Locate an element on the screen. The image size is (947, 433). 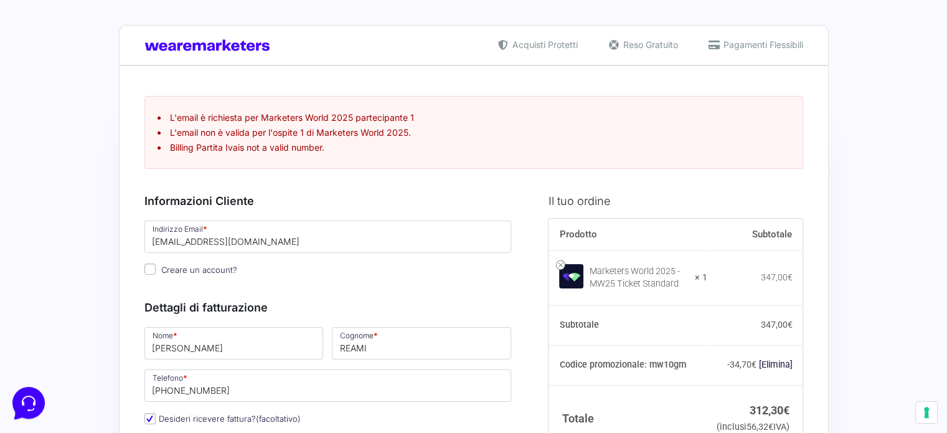
button: Home is located at coordinates (48, 333).